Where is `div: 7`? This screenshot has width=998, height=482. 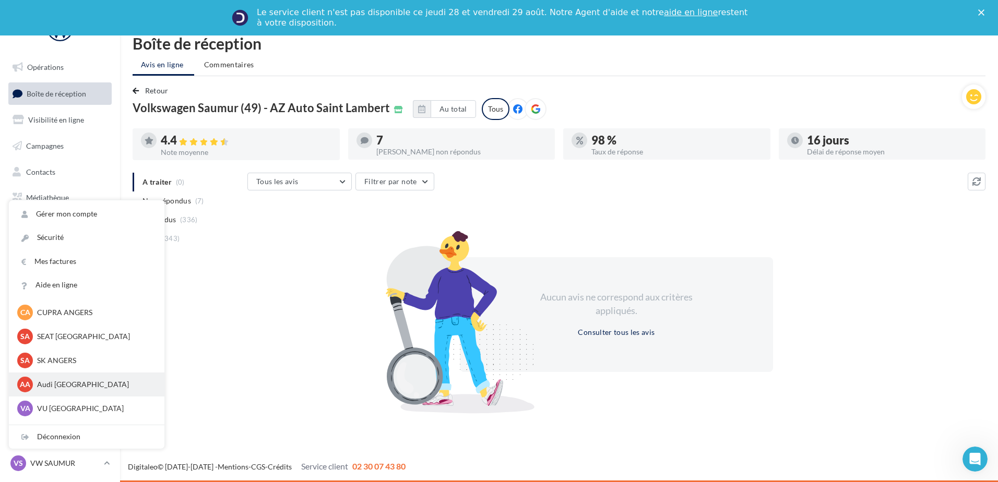
div: 7 is located at coordinates (461, 140).